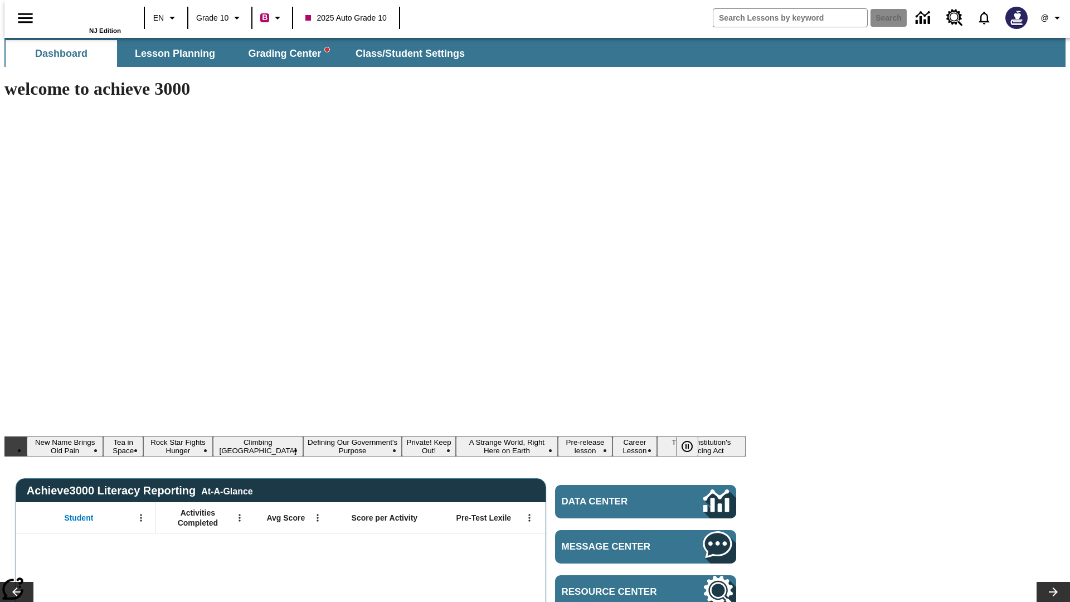 The height and width of the screenshot is (602, 1070). I want to click on span: EN, so click(158, 18).